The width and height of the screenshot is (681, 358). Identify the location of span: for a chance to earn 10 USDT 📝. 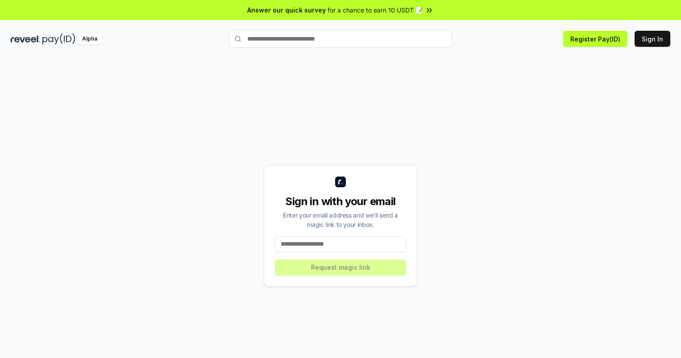
(375, 10).